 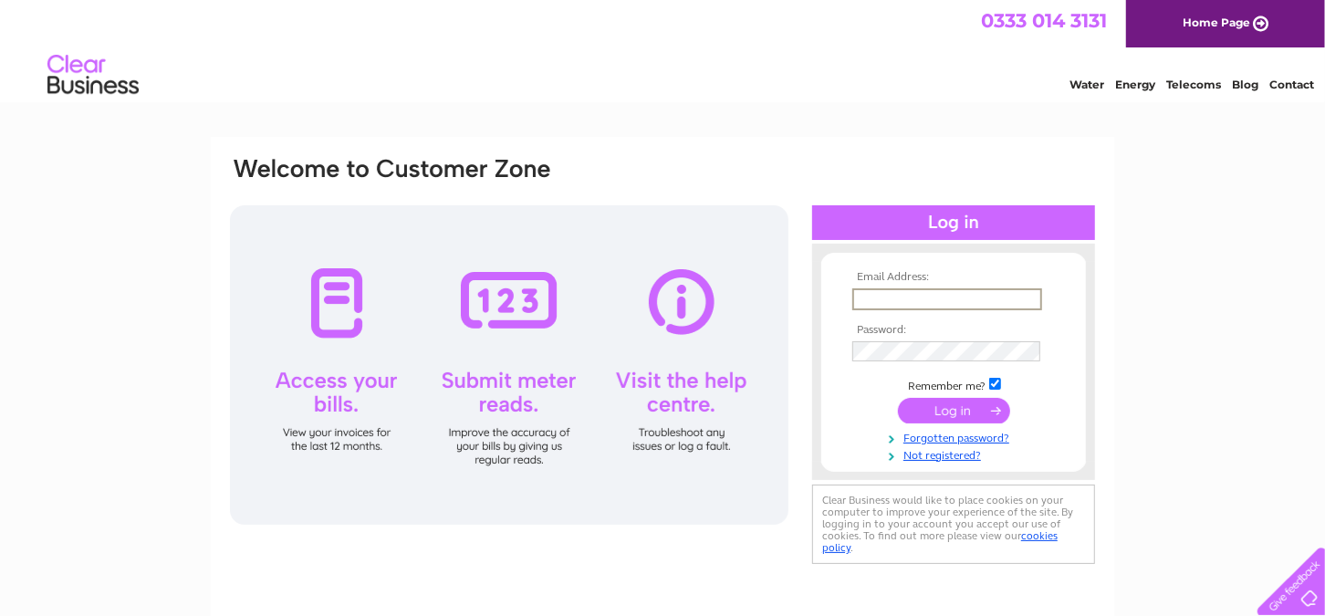 What do you see at coordinates (1193, 84) in the screenshot?
I see `a: Telecoms` at bounding box center [1193, 84].